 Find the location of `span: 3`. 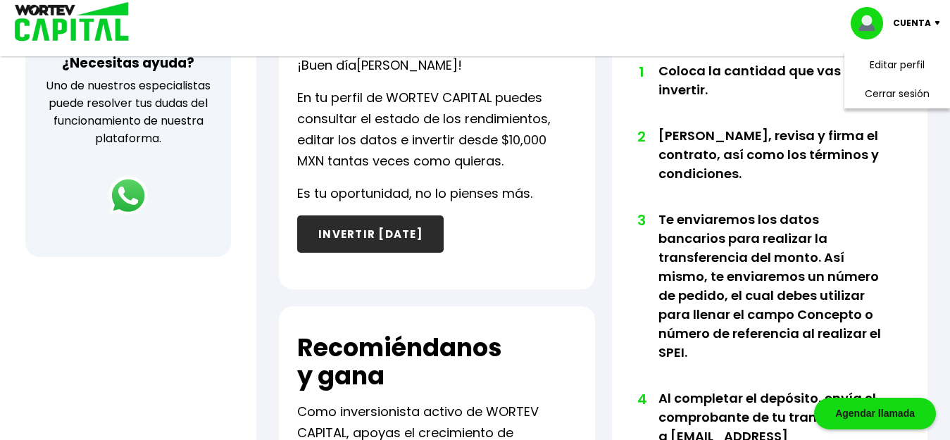

span: 3 is located at coordinates (641, 220).